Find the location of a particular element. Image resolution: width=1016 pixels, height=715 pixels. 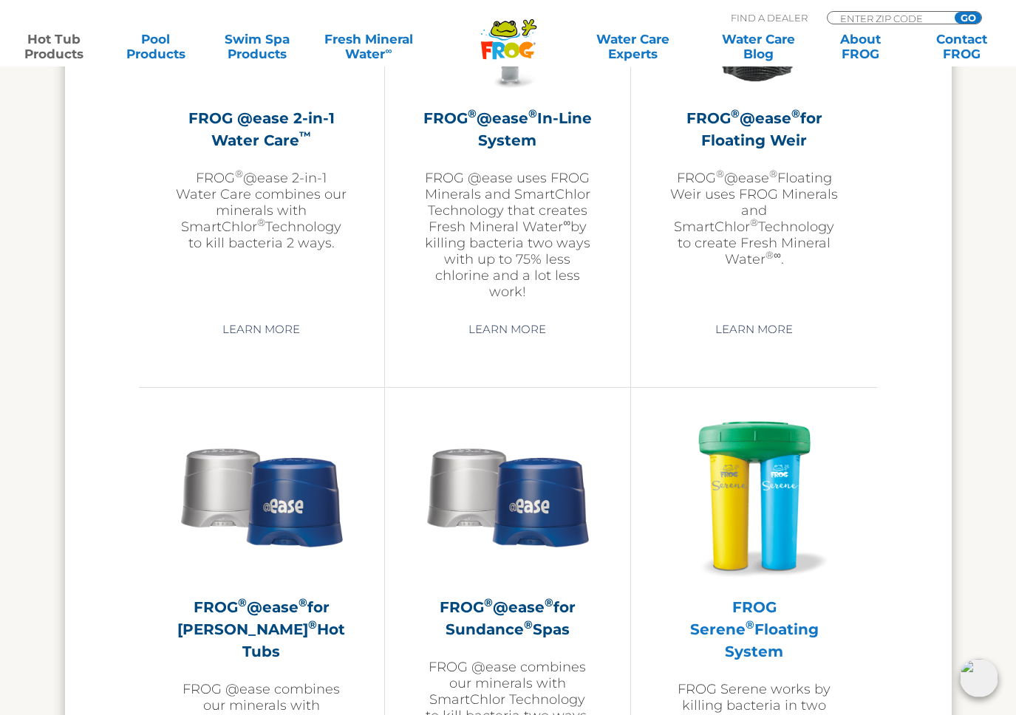

h2: FROG Serene Floating System is located at coordinates (754, 630).